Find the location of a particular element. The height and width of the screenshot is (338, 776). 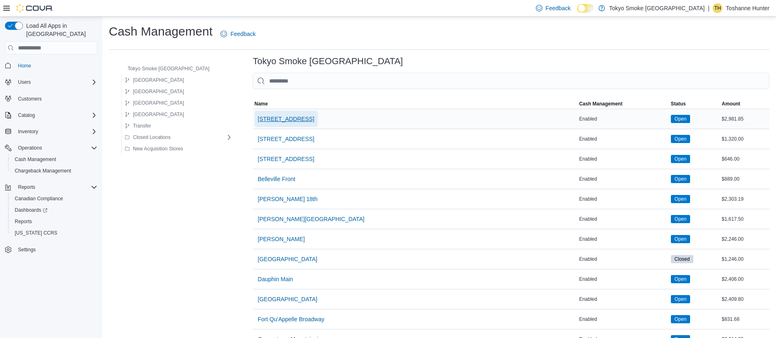

button: Settings is located at coordinates (51, 250).